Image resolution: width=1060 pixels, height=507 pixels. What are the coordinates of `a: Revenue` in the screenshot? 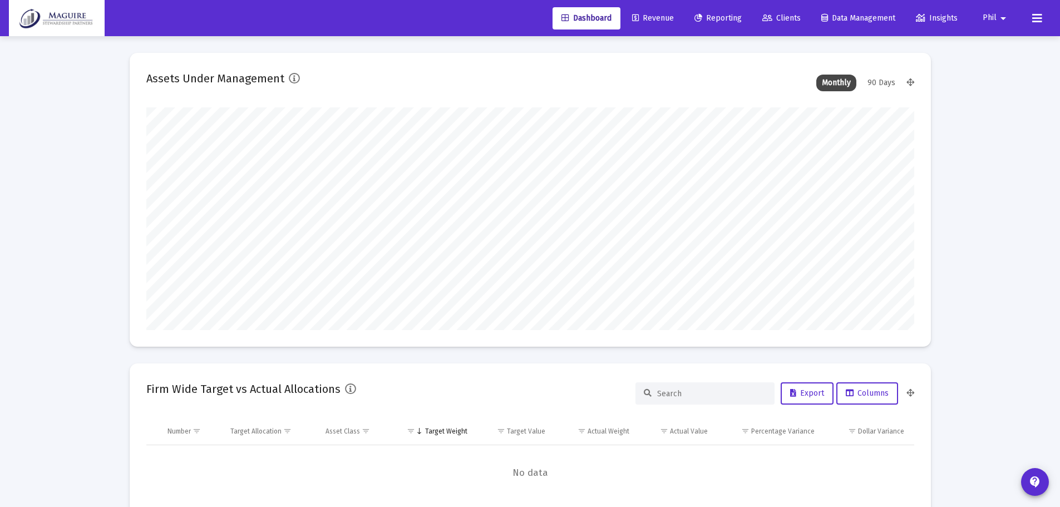 It's located at (653, 18).